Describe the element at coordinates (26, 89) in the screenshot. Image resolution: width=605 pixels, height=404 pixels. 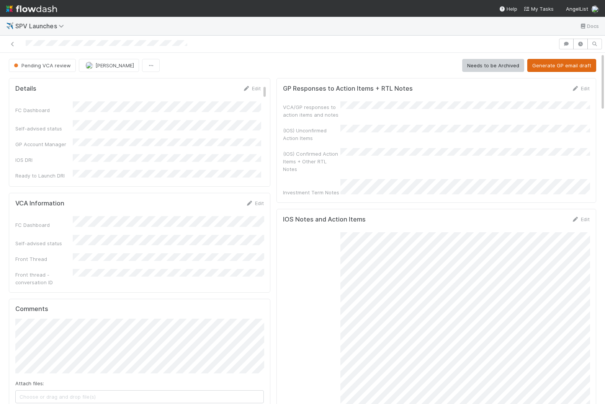
I see `h5: Details` at that location.